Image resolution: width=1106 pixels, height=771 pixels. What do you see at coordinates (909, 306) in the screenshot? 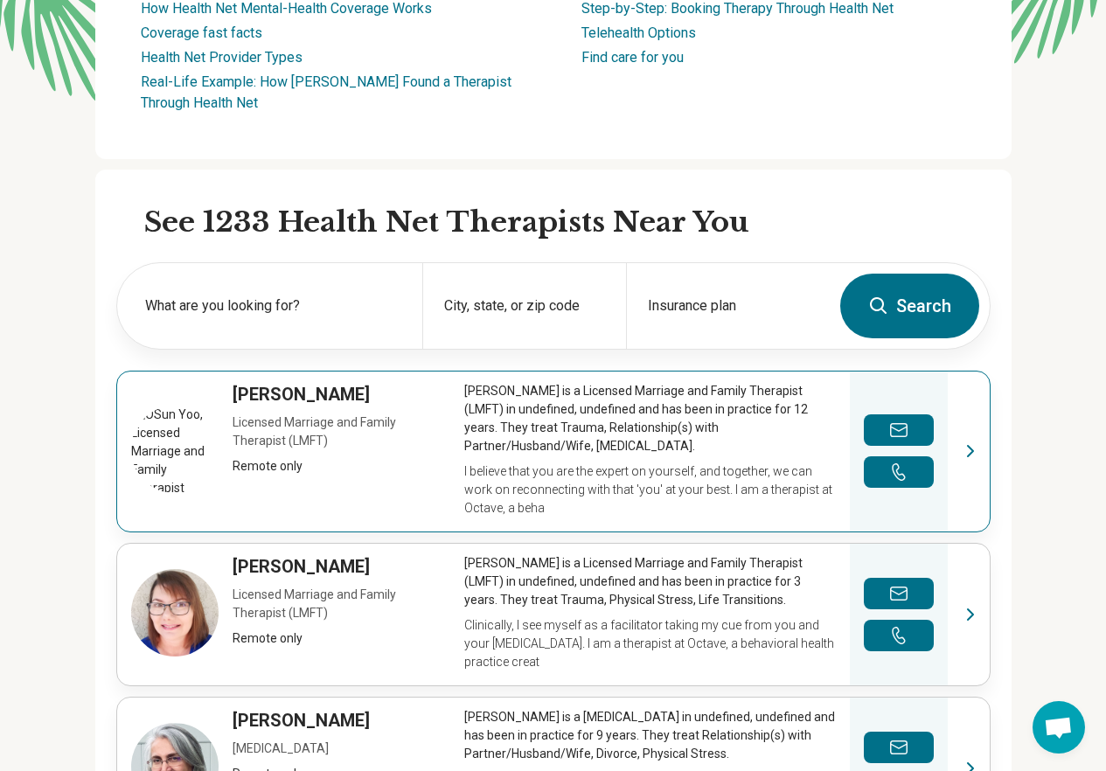
I see `button: Search` at bounding box center [909, 306].